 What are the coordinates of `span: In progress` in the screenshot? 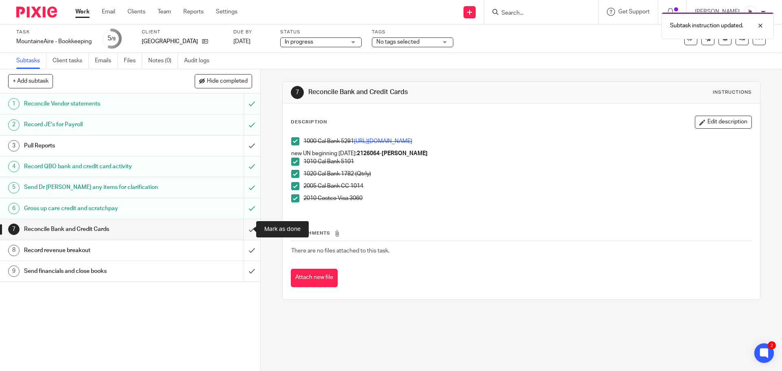 It's located at (299, 42).